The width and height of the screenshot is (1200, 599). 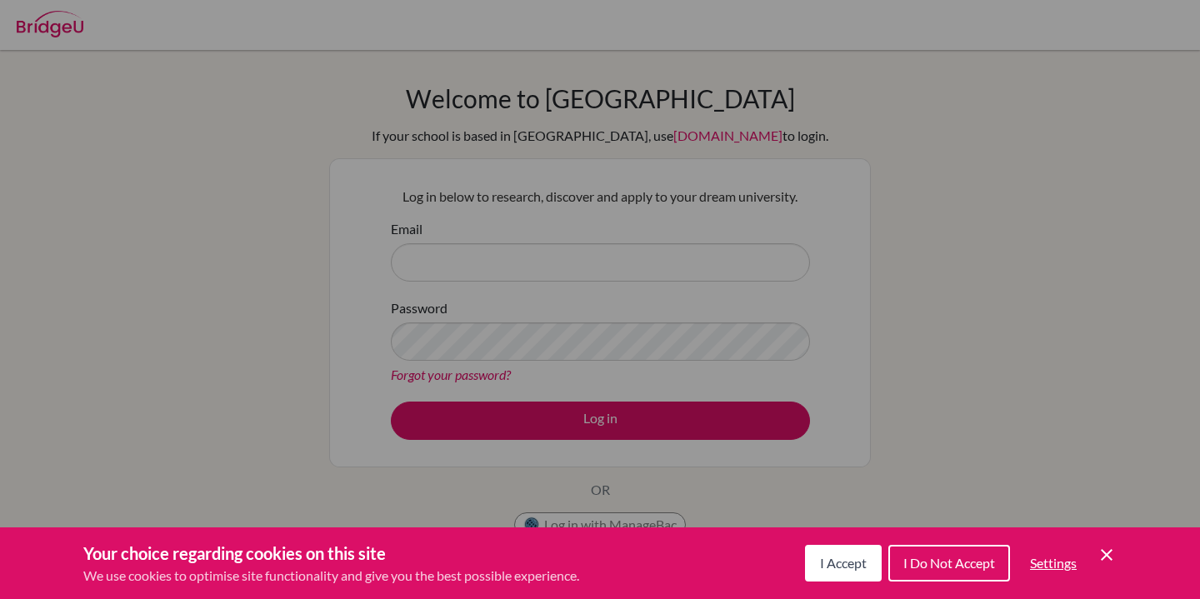 I want to click on p: We use cookies to optimise site functionality and give you the best possible experience., so click(x=331, y=576).